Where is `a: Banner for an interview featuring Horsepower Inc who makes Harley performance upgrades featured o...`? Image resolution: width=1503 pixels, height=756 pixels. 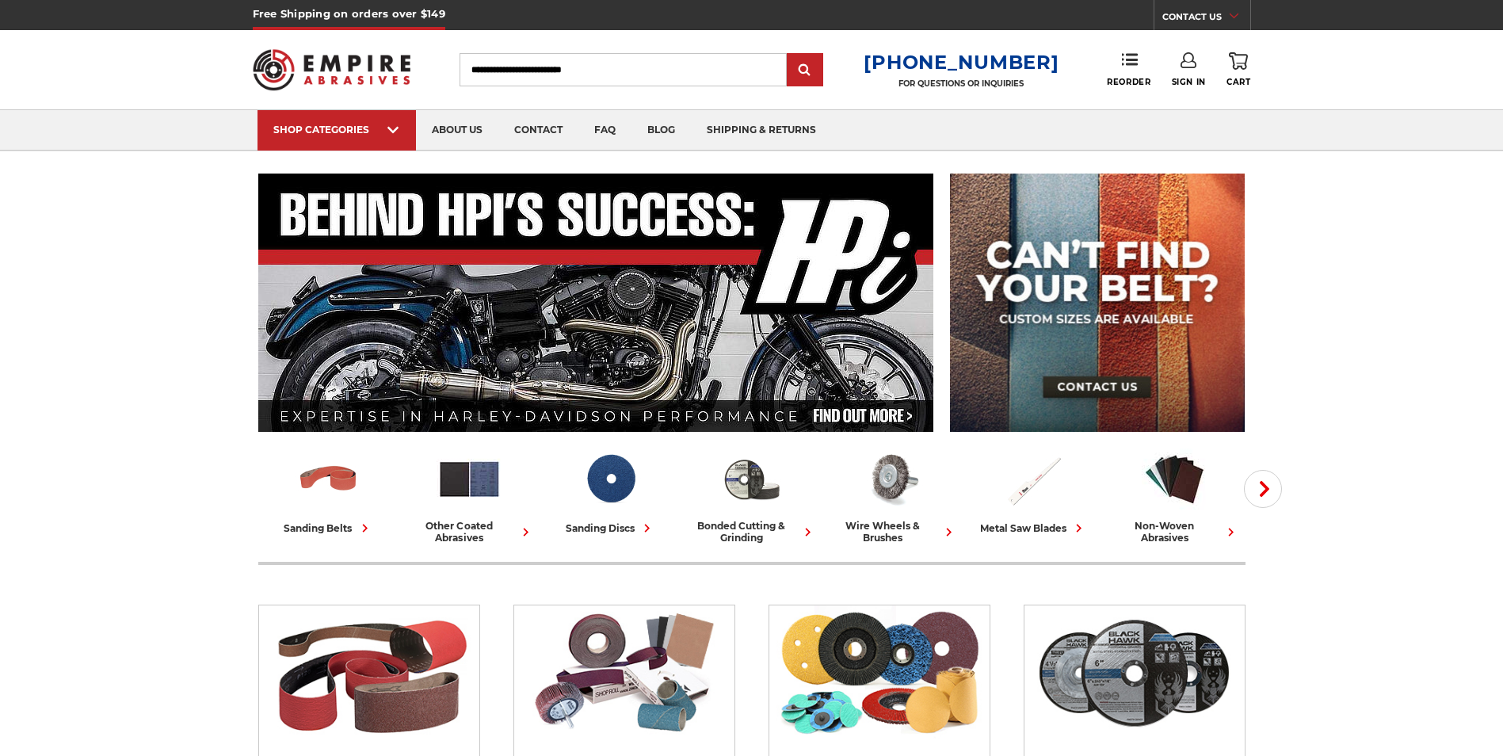 a: Banner for an interview featuring Horsepower Inc who makes Harley performance upgrades featured o... is located at coordinates (596, 303).